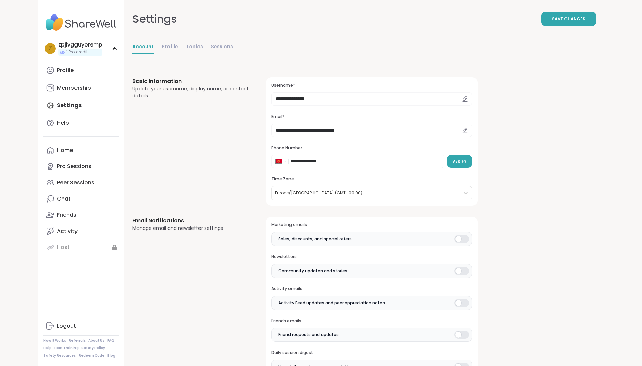  Describe the element at coordinates (66, 326) in the screenshot. I see `div: Logout` at that location.